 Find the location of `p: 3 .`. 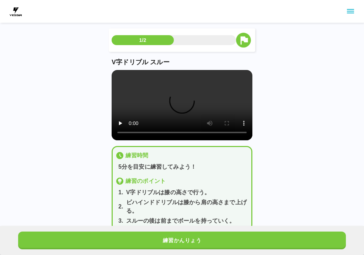

p: 3 . is located at coordinates (121, 221).